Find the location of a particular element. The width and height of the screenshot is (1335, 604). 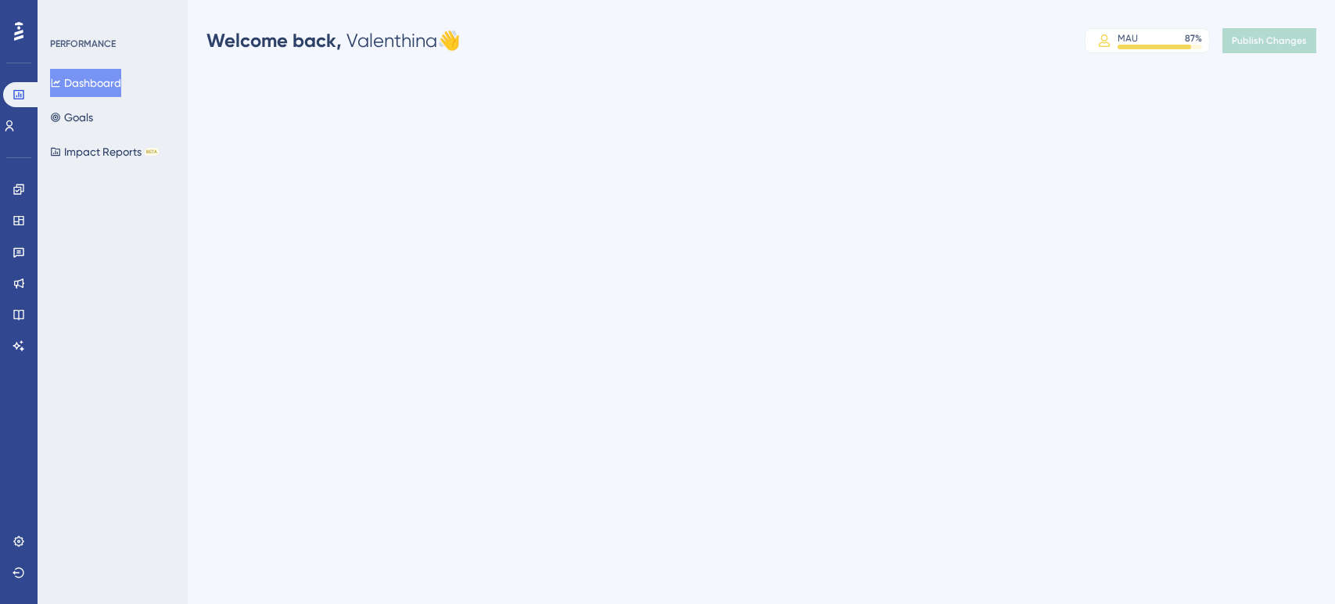

button: Dashboard is located at coordinates (85, 83).